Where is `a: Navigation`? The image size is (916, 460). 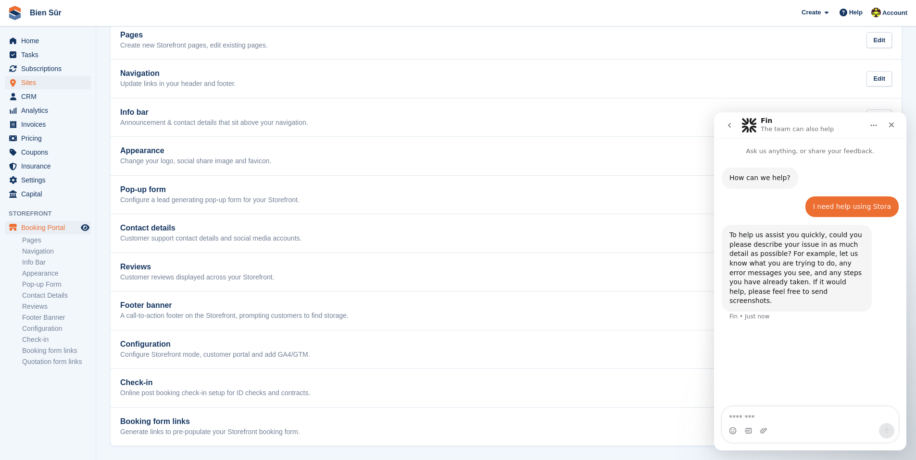
a: Navigation is located at coordinates (56, 251).